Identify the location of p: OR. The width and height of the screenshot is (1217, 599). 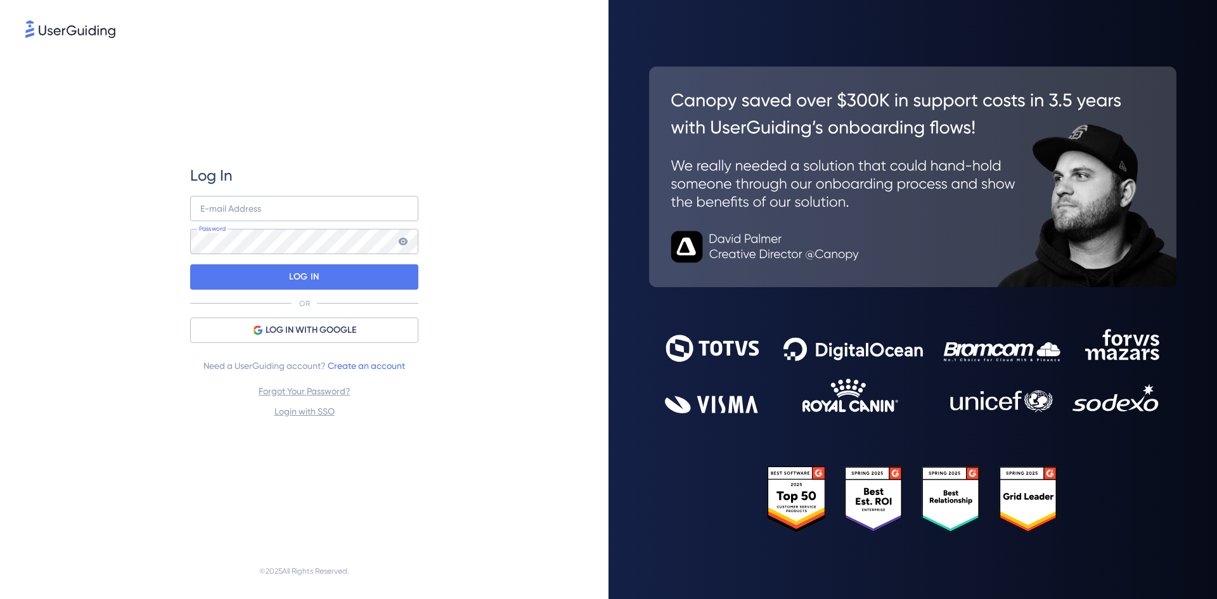
(304, 304).